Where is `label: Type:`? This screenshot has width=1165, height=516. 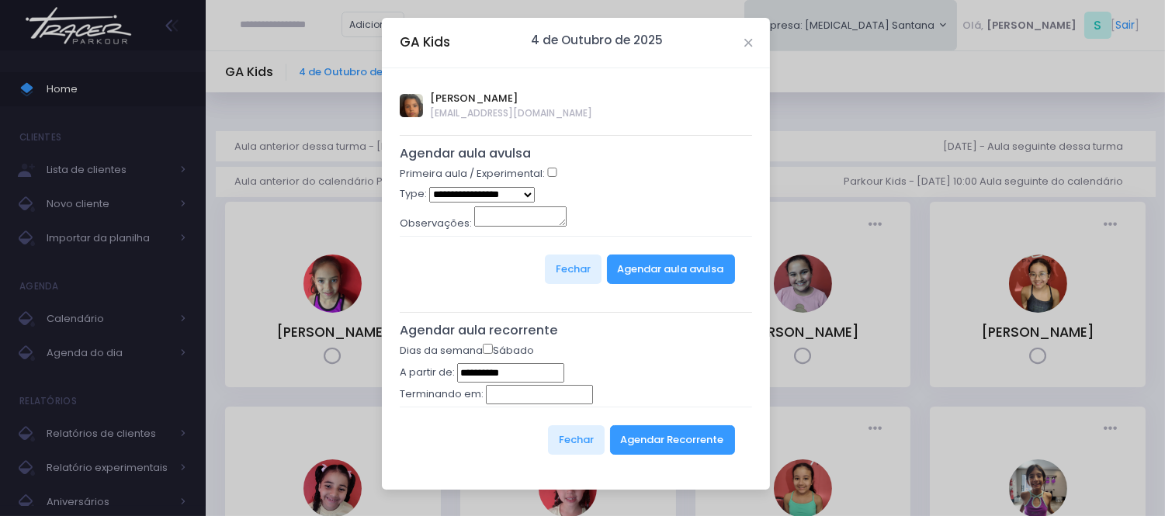
label: Type: is located at coordinates (413, 194).